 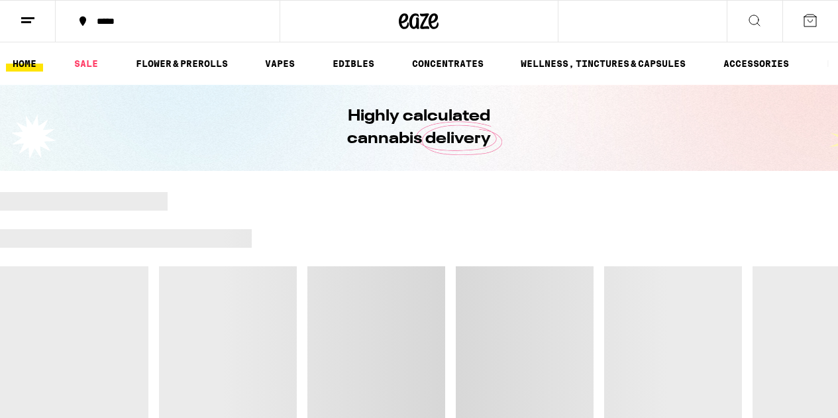 What do you see at coordinates (353, 64) in the screenshot?
I see `a: EDIBLES` at bounding box center [353, 64].